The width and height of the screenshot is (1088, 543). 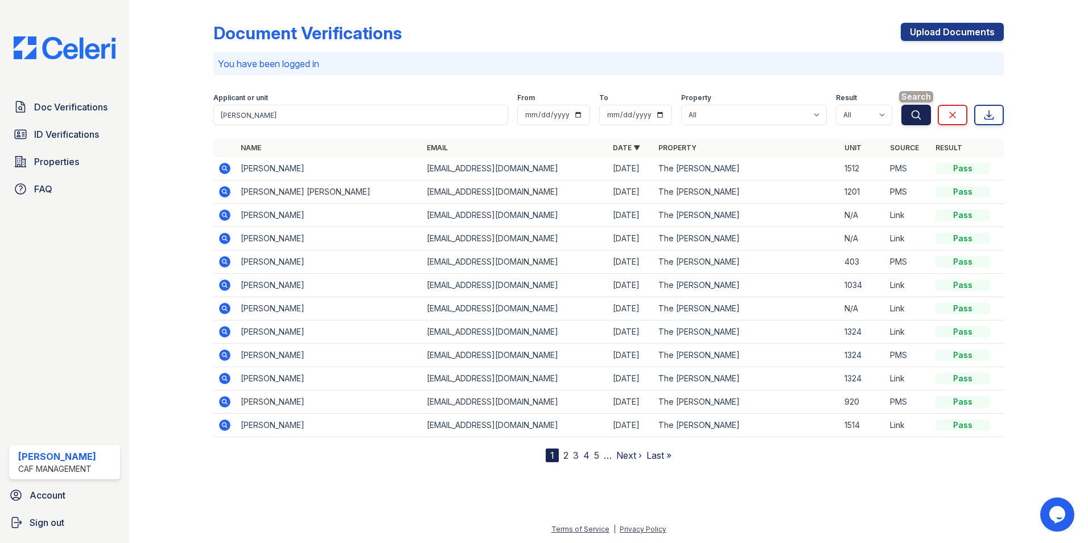 I want to click on a: Terms of Service, so click(x=580, y=529).